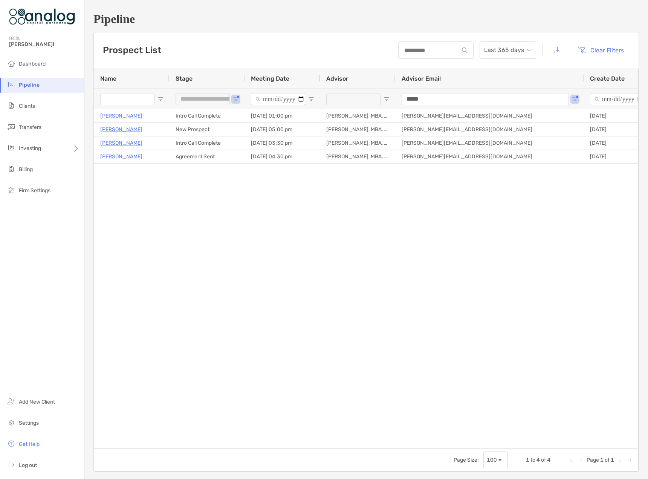 The width and height of the screenshot is (648, 479). Describe the element at coordinates (629, 460) in the screenshot. I see `div: Last Page` at that location.